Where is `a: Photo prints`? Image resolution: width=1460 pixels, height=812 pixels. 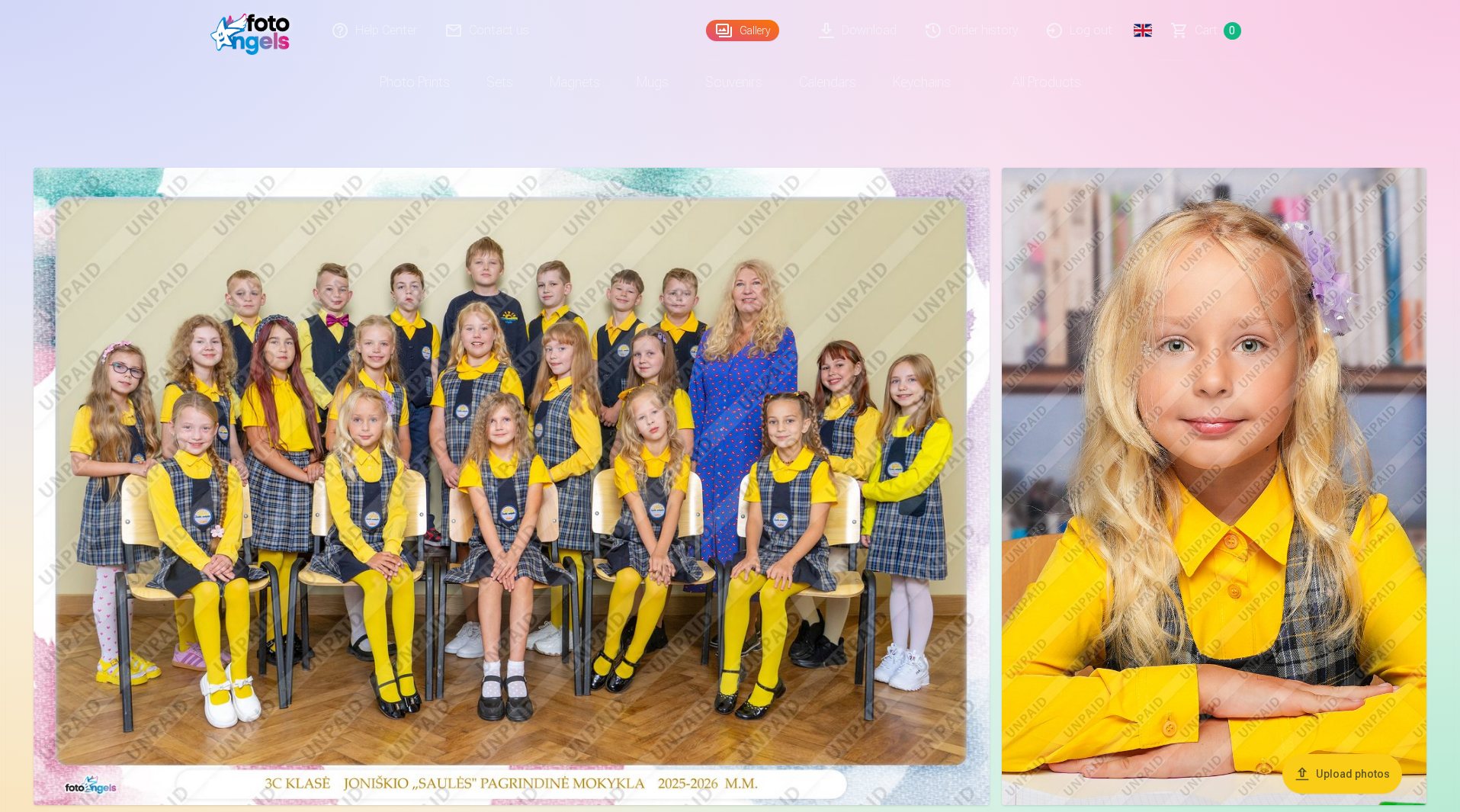 a: Photo prints is located at coordinates (415, 82).